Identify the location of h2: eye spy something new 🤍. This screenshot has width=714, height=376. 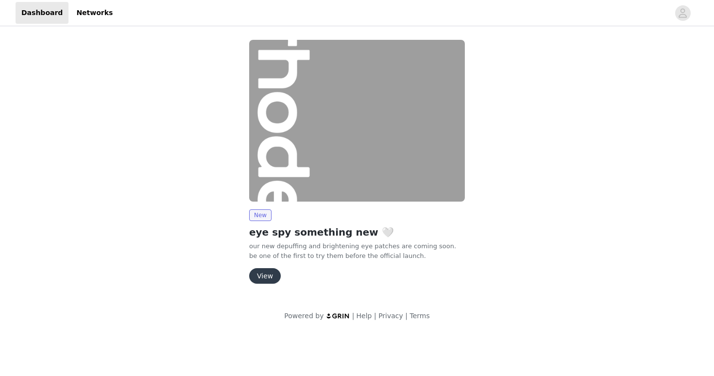
(357, 232).